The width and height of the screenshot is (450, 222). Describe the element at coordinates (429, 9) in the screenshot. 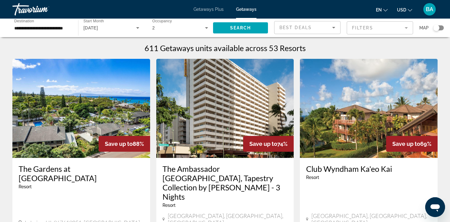

I see `button: User Menu` at that location.